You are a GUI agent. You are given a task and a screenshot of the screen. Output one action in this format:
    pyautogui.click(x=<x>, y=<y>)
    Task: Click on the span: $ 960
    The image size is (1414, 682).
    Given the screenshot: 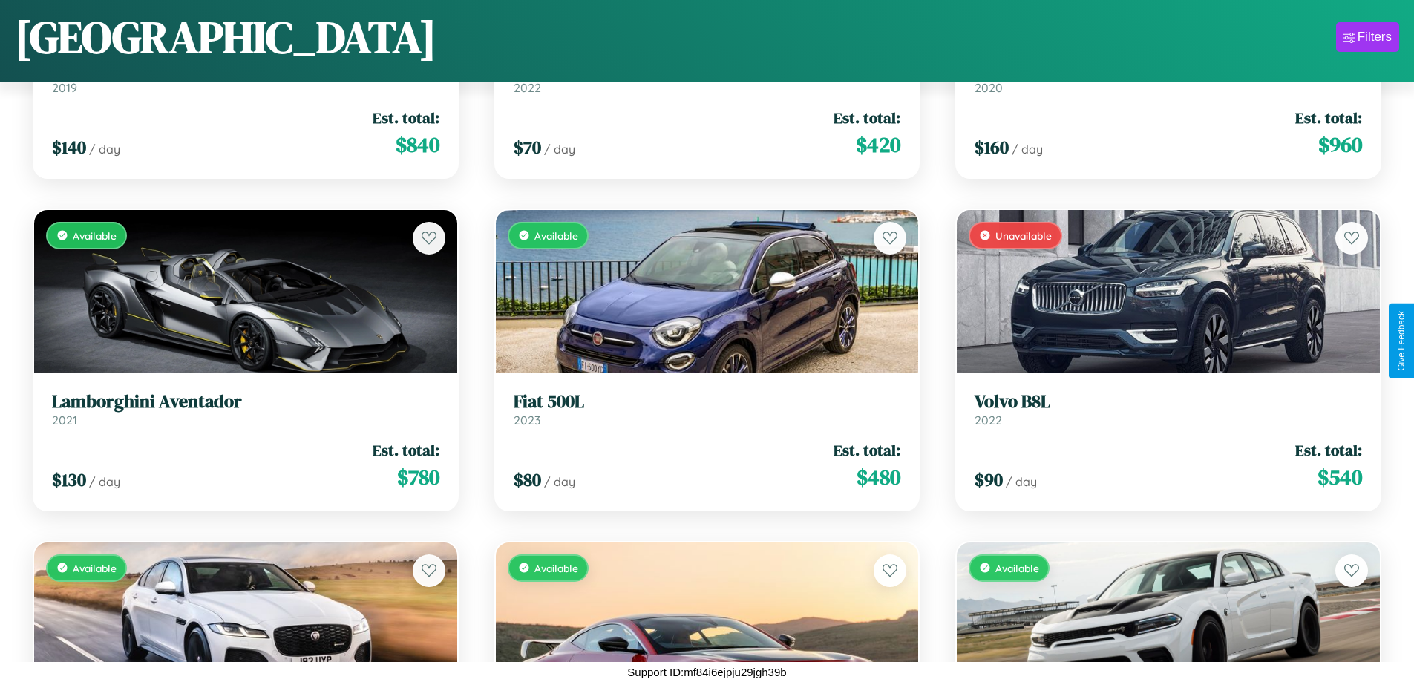 What is the action you would take?
    pyautogui.click(x=1340, y=145)
    